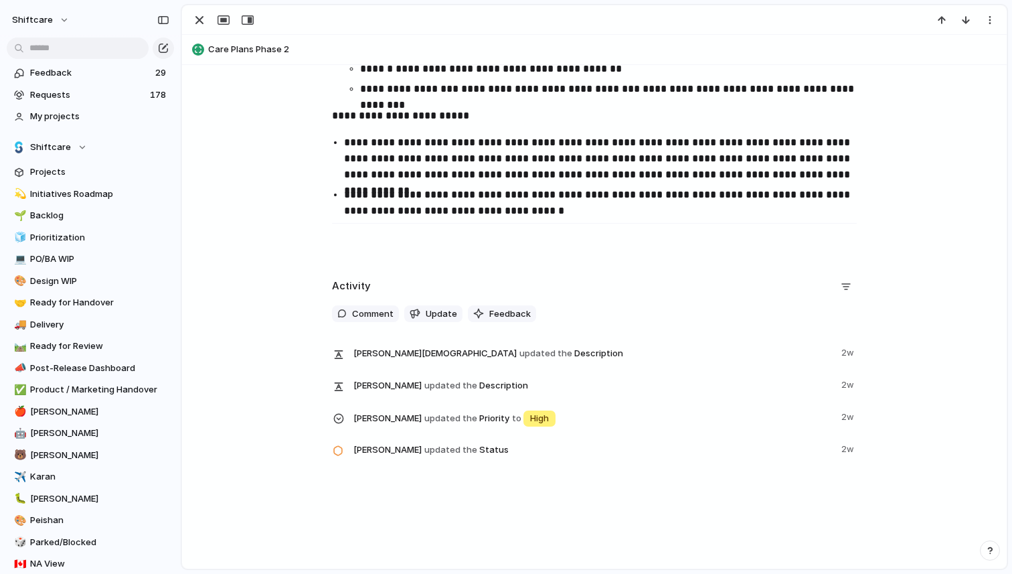 The image size is (1012, 574). What do you see at coordinates (100, 477) in the screenshot?
I see `span: Karan` at bounding box center [100, 477].